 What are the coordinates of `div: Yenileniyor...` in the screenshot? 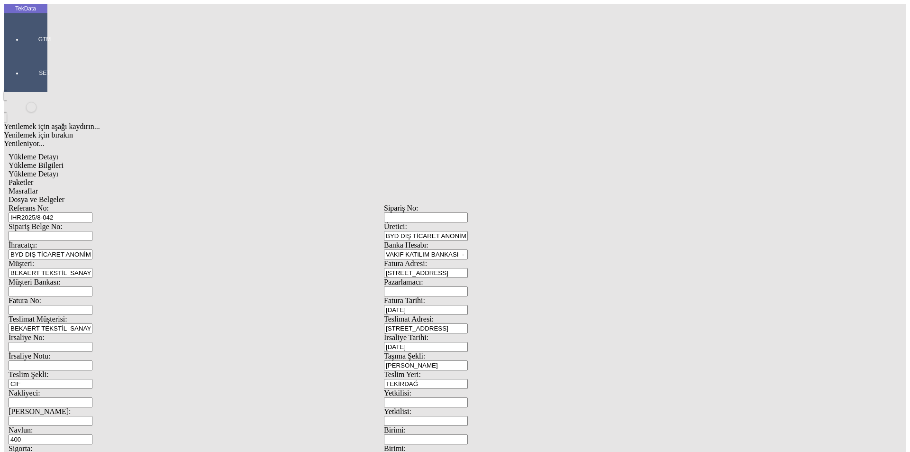 It's located at (384, 144).